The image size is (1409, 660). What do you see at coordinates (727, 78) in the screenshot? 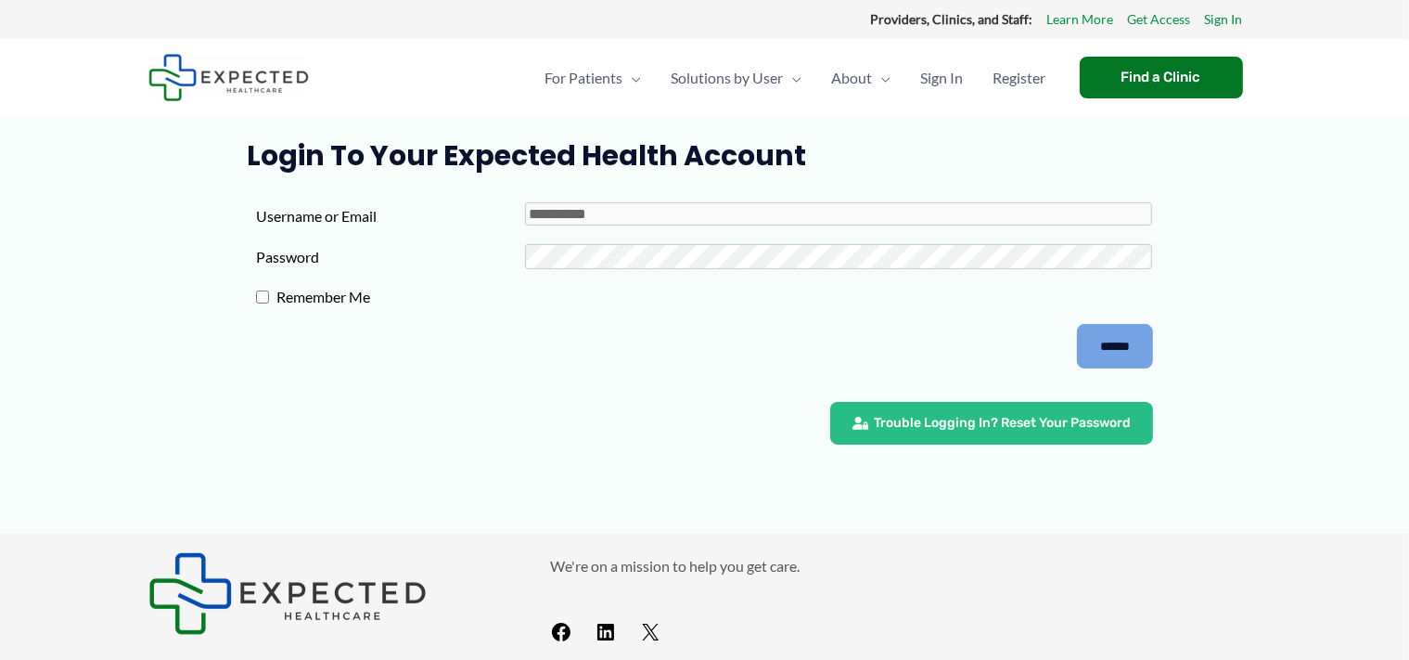
I see `span: Solutions by User` at bounding box center [727, 78].